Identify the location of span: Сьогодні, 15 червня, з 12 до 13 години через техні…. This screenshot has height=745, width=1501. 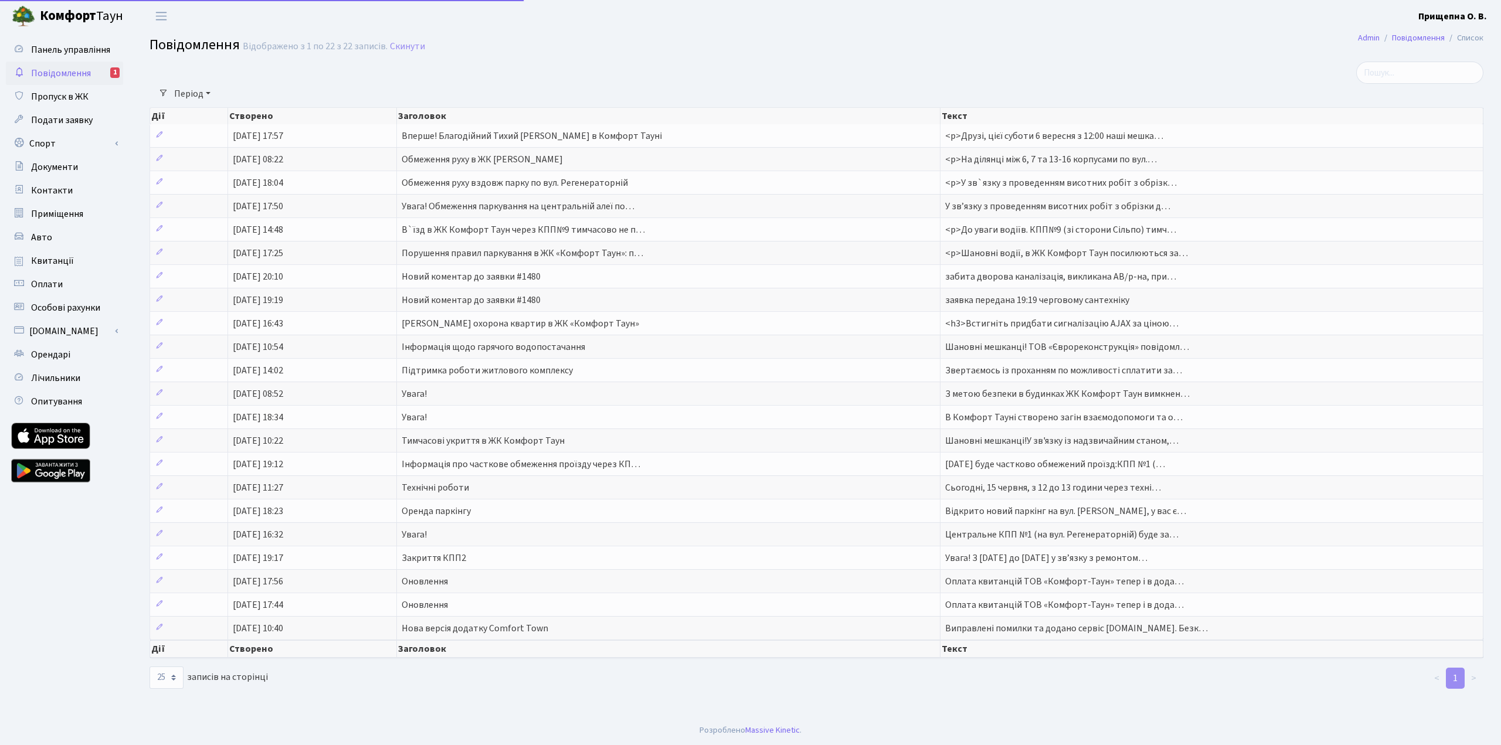
(1053, 488).